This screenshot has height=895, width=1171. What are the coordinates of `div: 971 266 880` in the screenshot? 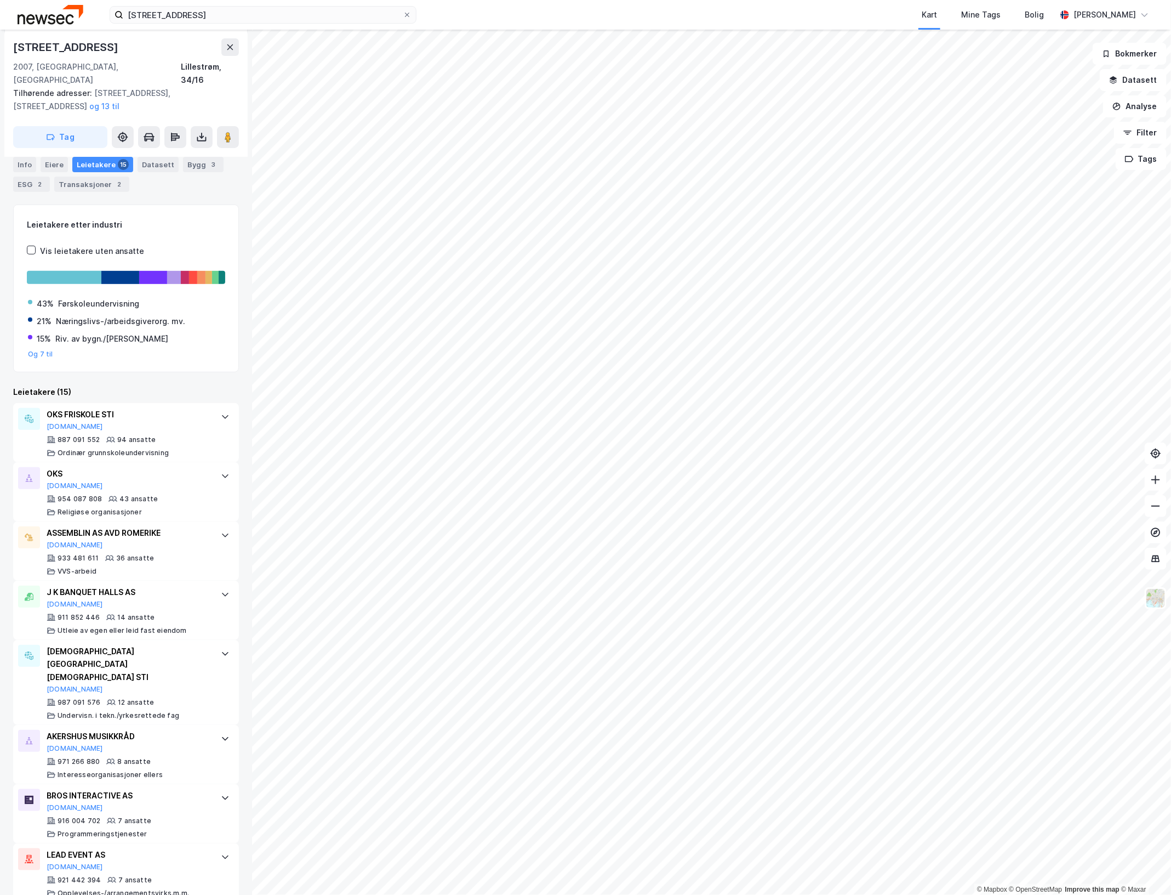 It's located at (78, 761).